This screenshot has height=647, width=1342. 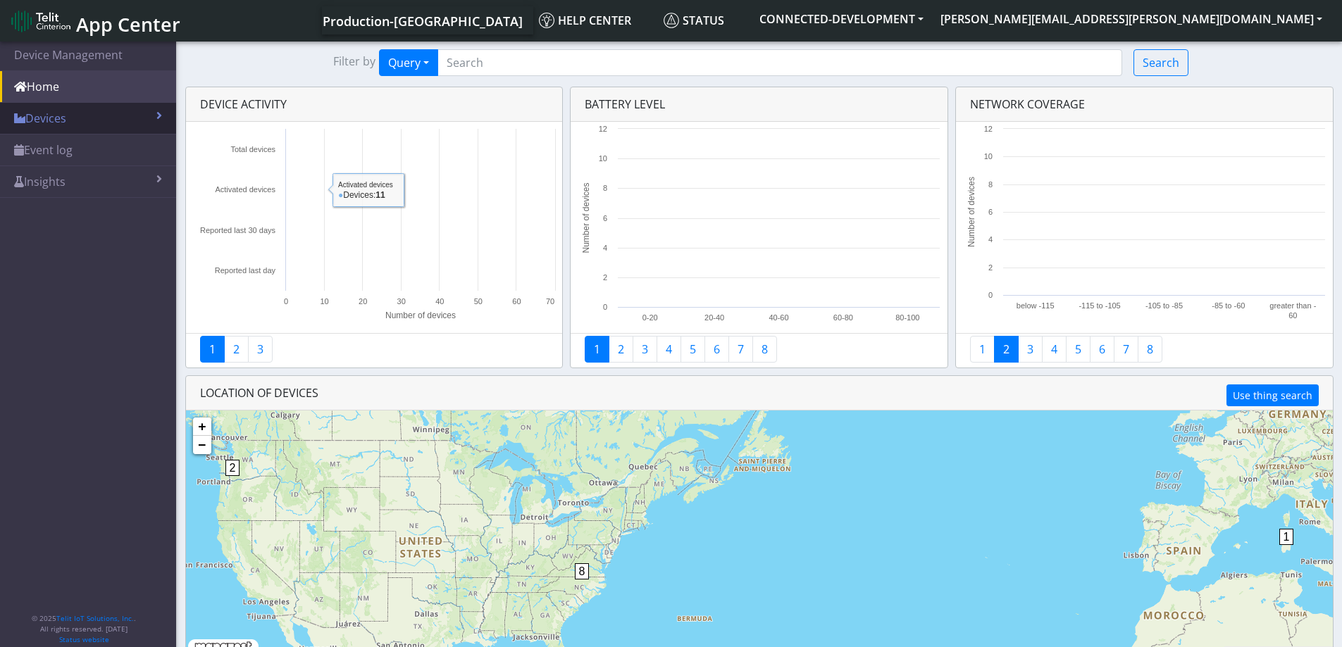 What do you see at coordinates (1293, 306) in the screenshot?
I see `tspan: greater than -` at bounding box center [1293, 306].